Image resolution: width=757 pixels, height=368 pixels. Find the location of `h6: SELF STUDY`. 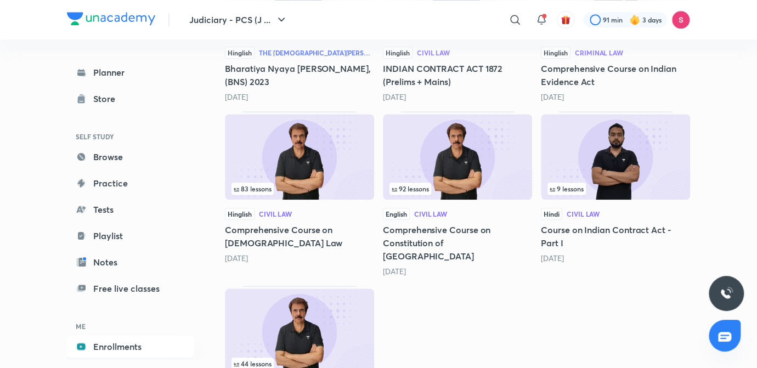

h6: SELF STUDY is located at coordinates (131, 137).